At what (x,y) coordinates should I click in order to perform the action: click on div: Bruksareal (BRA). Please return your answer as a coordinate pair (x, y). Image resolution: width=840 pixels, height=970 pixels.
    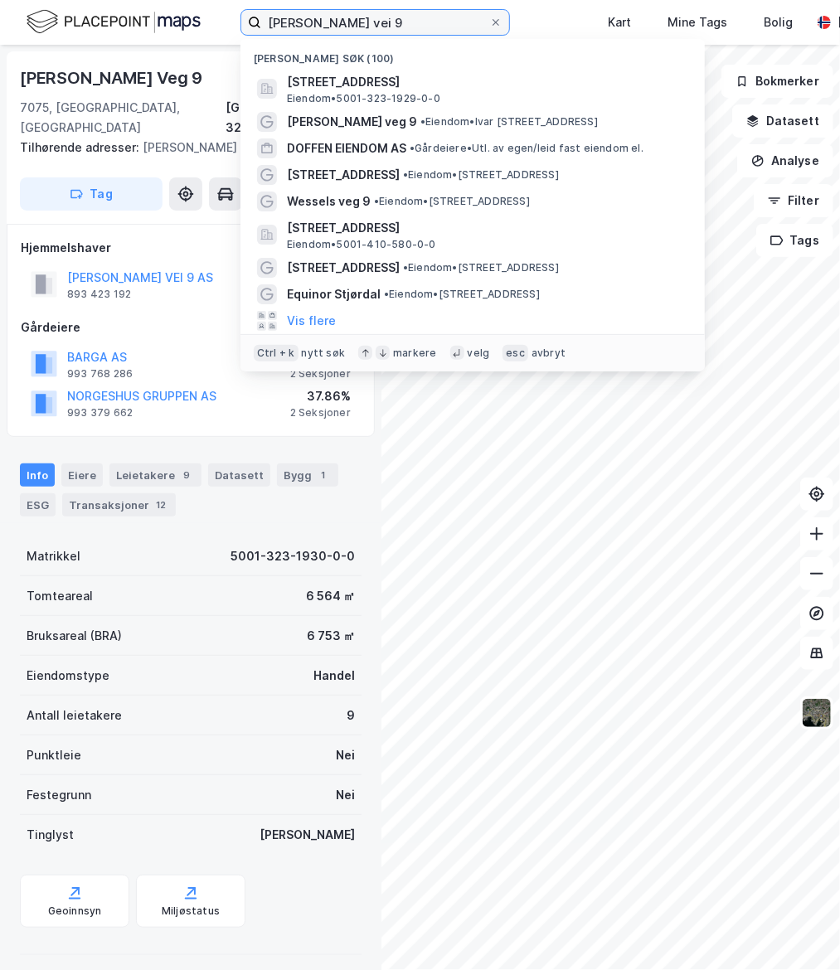
    Looking at the image, I should click on (74, 636).